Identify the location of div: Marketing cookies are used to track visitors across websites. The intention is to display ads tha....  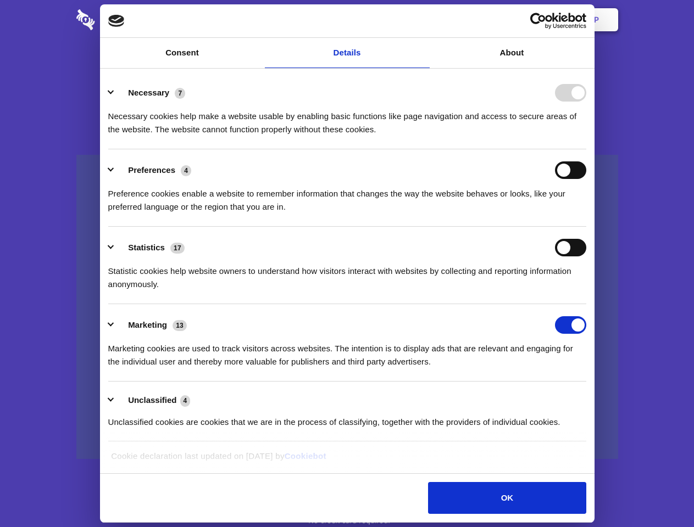
(347, 351).